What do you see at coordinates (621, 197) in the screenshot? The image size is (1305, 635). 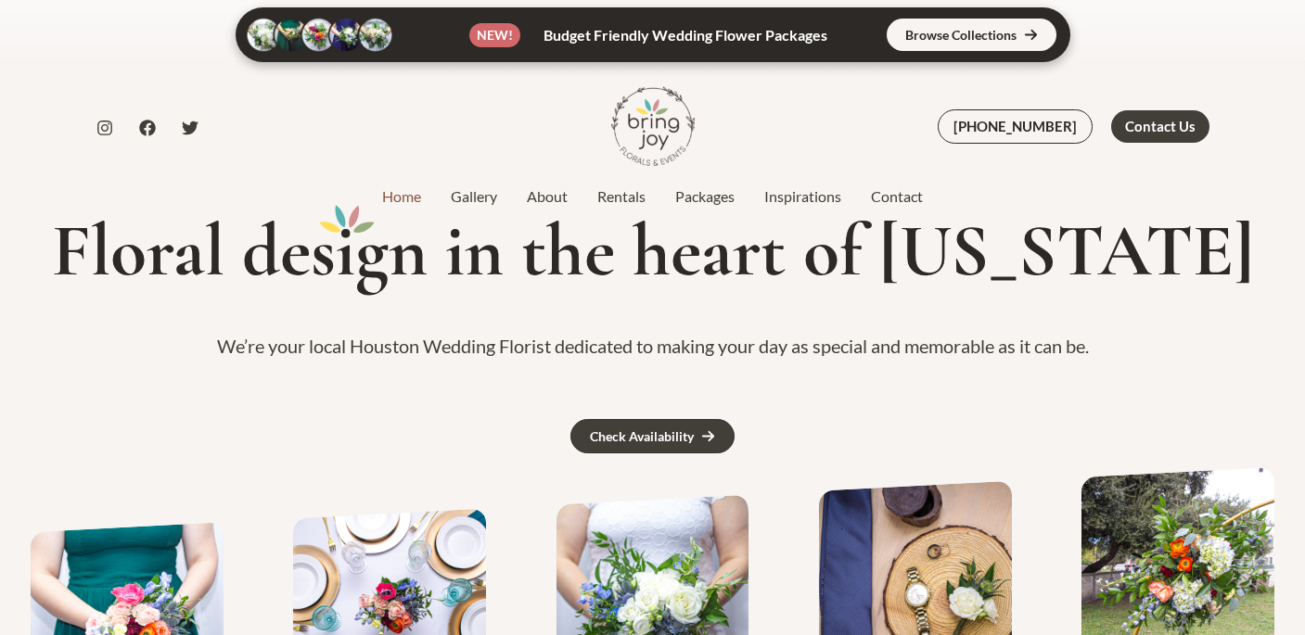 I see `a: Rentals` at bounding box center [621, 197].